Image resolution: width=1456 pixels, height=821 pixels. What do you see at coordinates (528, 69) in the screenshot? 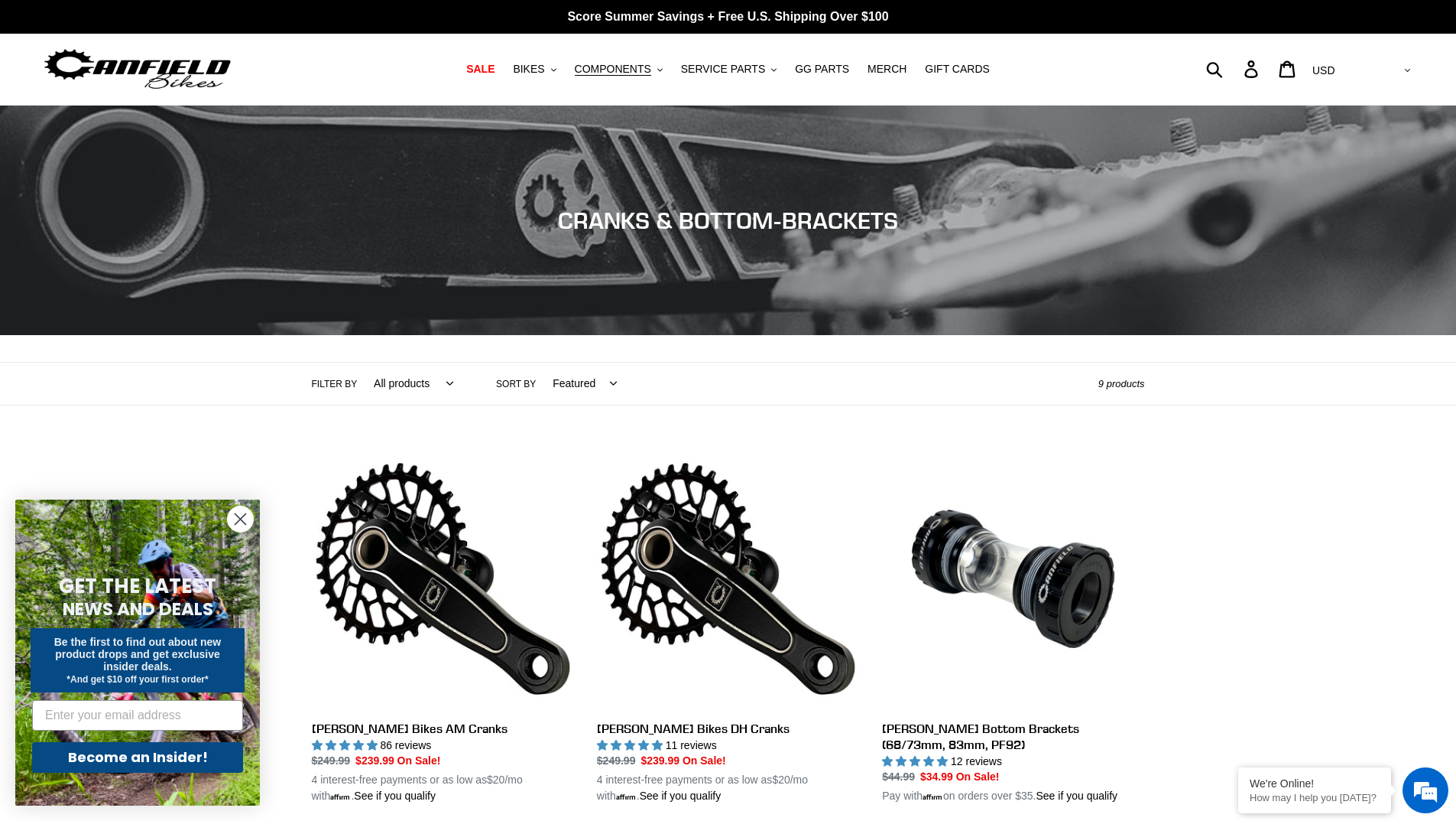
I see `span: BIKES` at bounding box center [528, 69].